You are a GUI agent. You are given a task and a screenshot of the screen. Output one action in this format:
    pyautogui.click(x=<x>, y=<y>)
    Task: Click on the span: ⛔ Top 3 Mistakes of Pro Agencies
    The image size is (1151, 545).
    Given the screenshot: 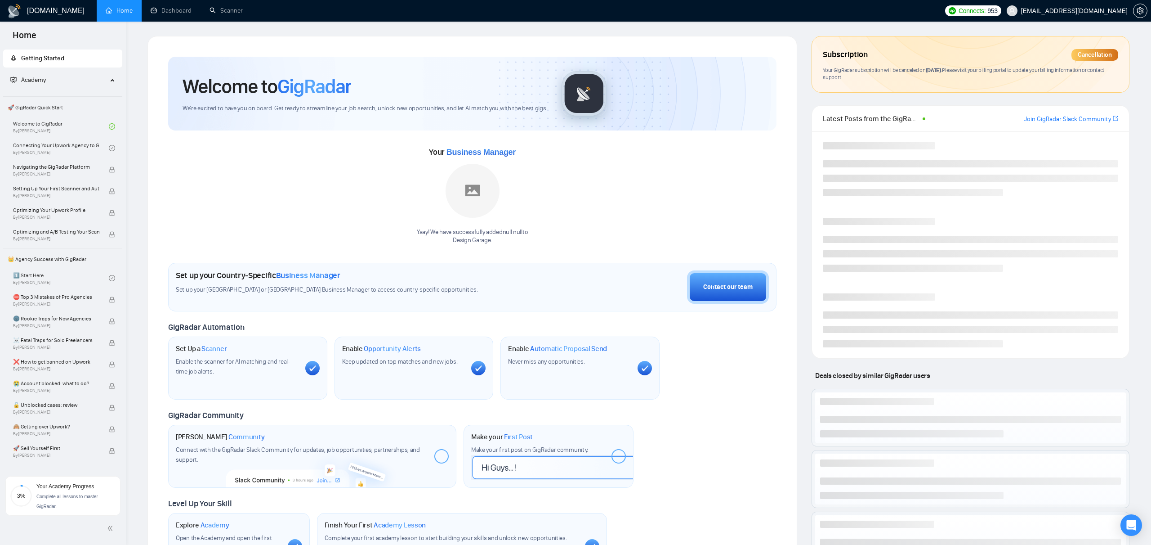 What is the action you would take?
    pyautogui.click(x=56, y=297)
    